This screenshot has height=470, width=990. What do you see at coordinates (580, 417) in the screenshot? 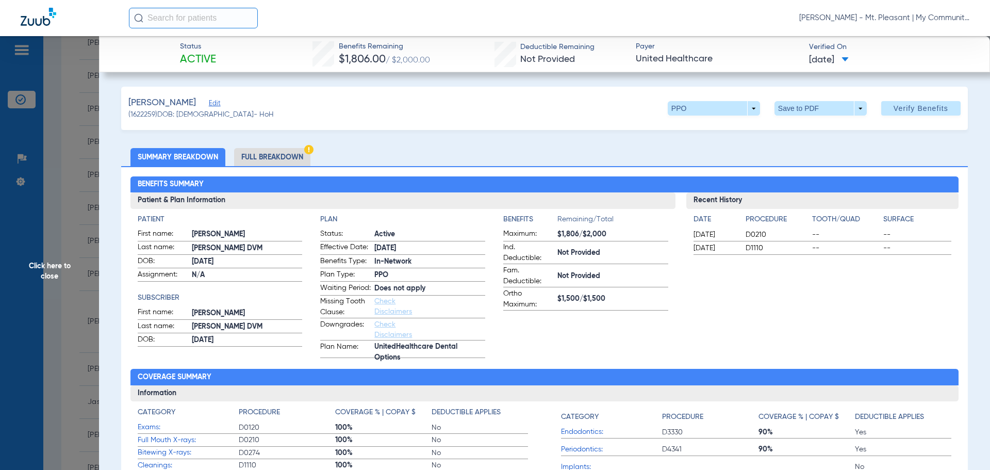
I see `h4: Category` at bounding box center [580, 417].